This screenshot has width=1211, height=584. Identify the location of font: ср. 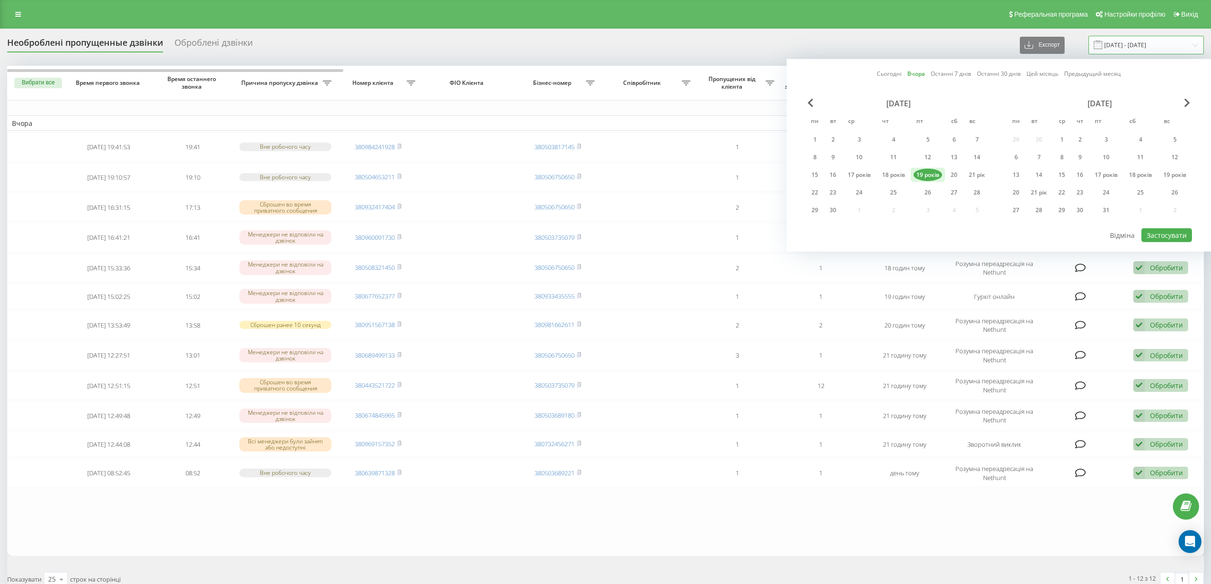
(1062, 121).